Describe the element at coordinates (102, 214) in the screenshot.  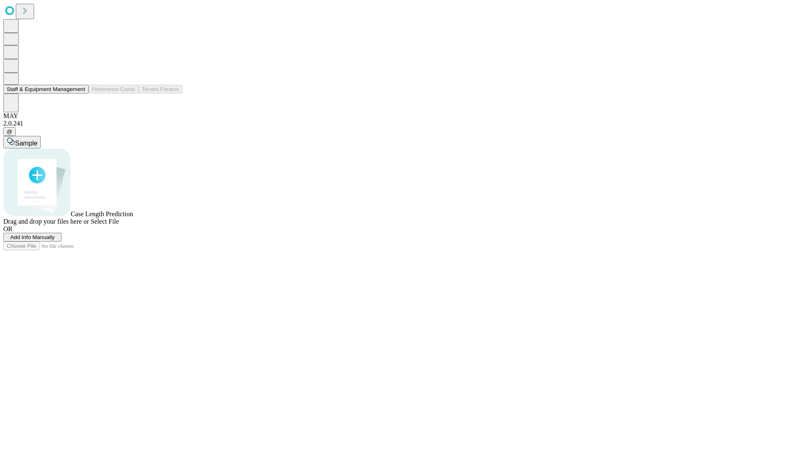
I see `span: Case Length Prediction` at that location.